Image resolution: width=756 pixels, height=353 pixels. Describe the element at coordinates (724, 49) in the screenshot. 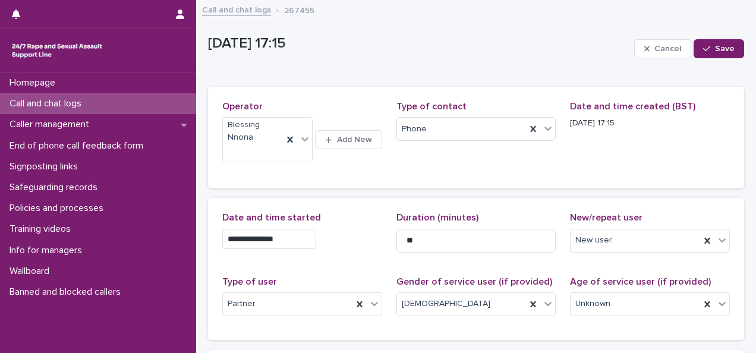

I see `span: Save` at that location.